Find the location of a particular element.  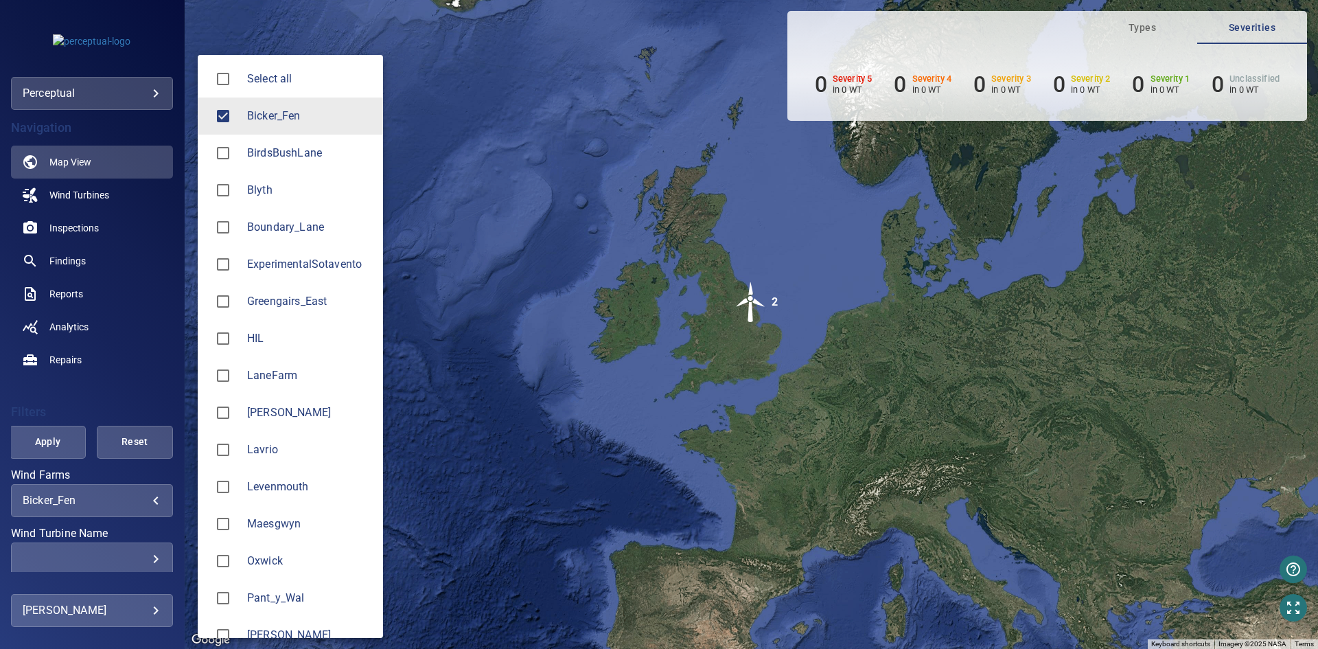

div: Wind Farms Spata is located at coordinates (310, 635).